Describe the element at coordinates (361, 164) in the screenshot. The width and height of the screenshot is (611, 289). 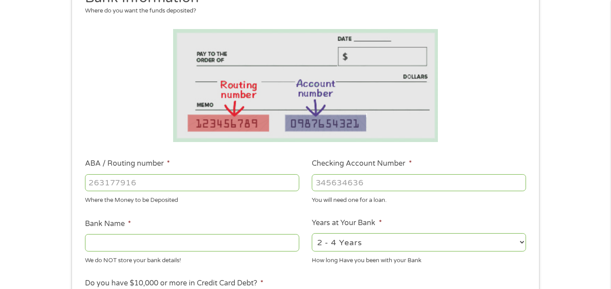
I see `label: Checking Account Number` at that location.